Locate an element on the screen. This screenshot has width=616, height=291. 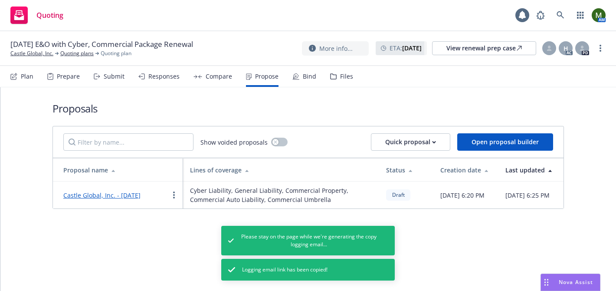
a: Quoting is located at coordinates (37, 15).